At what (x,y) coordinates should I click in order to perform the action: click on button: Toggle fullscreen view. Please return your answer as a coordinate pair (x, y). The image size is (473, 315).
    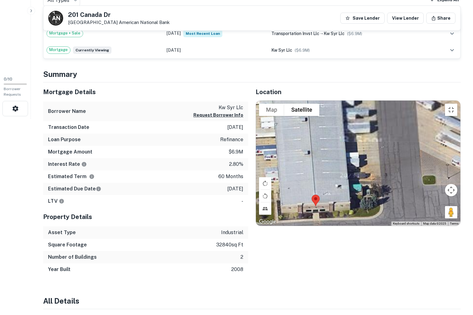
    Looking at the image, I should click on (451, 110).